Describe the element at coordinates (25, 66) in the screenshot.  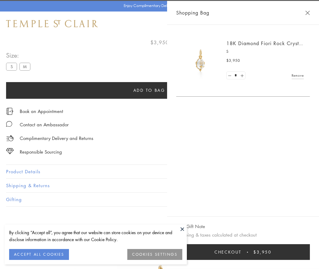
I see `label: M` at that location.